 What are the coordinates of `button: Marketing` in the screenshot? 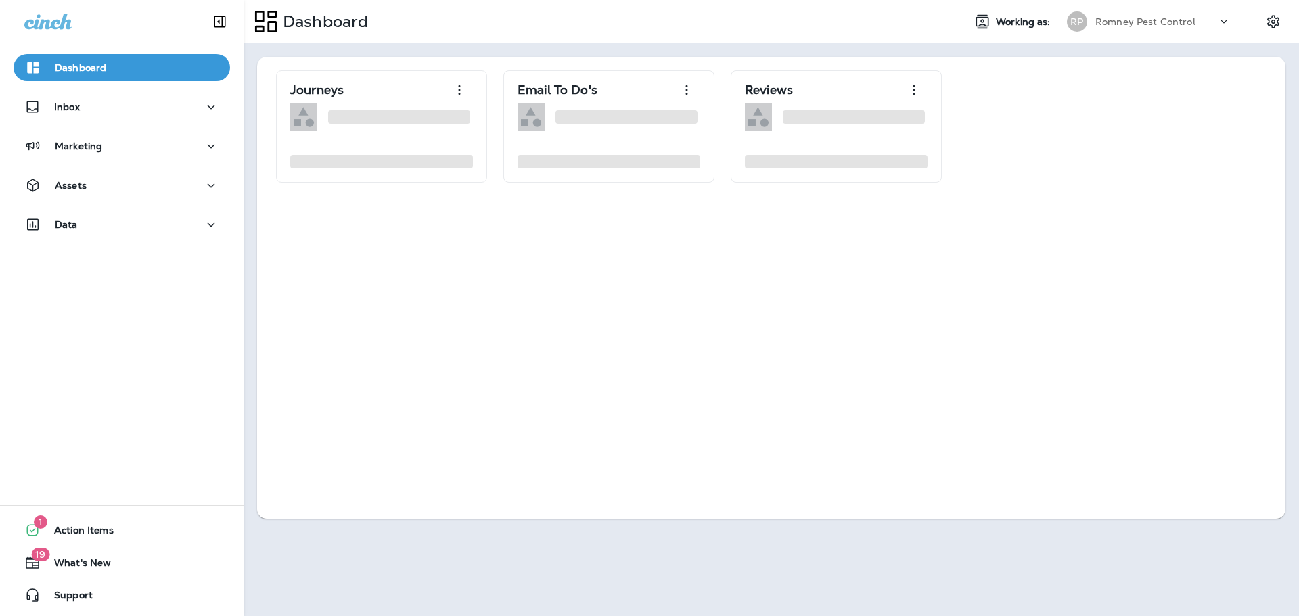 It's located at (122, 146).